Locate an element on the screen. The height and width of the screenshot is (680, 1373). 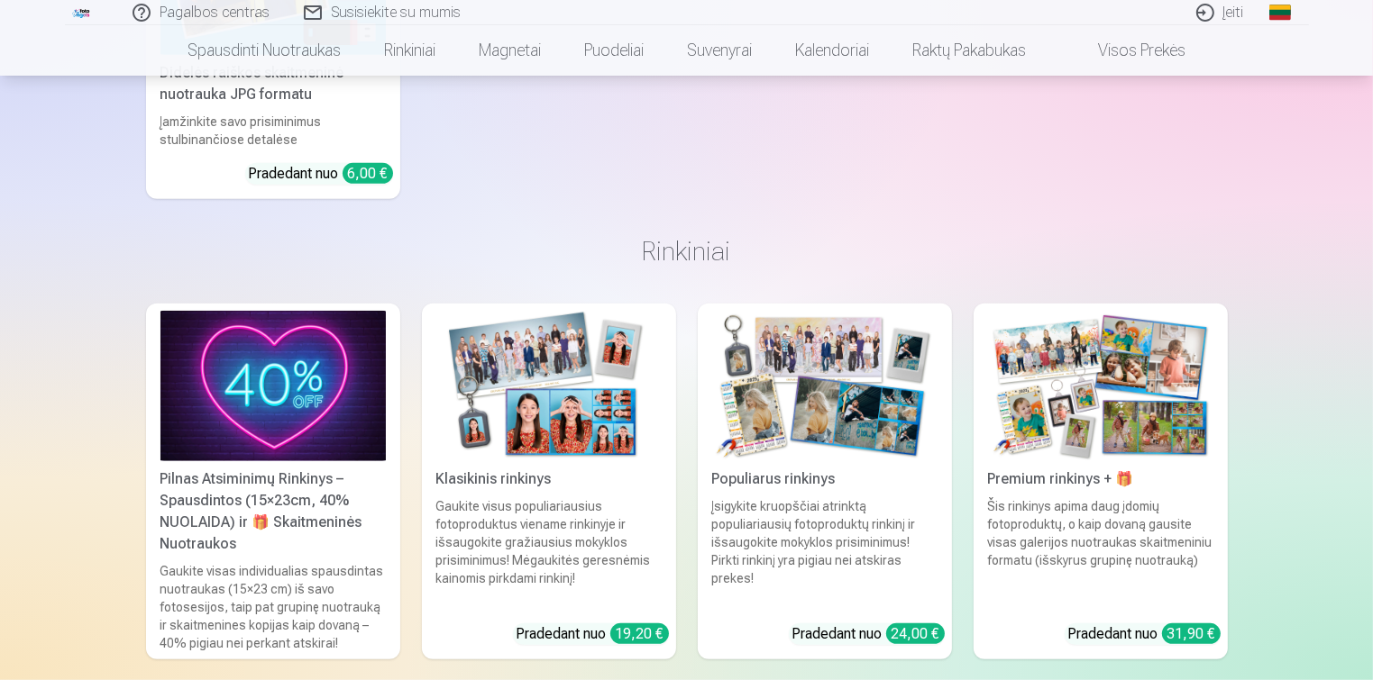
div: Įsigykite kruopščiai atrinktą populiariausių fotoproduktų rinkinį ir išsaugokite mokyklos prisimi... is located at coordinates (825, 553).